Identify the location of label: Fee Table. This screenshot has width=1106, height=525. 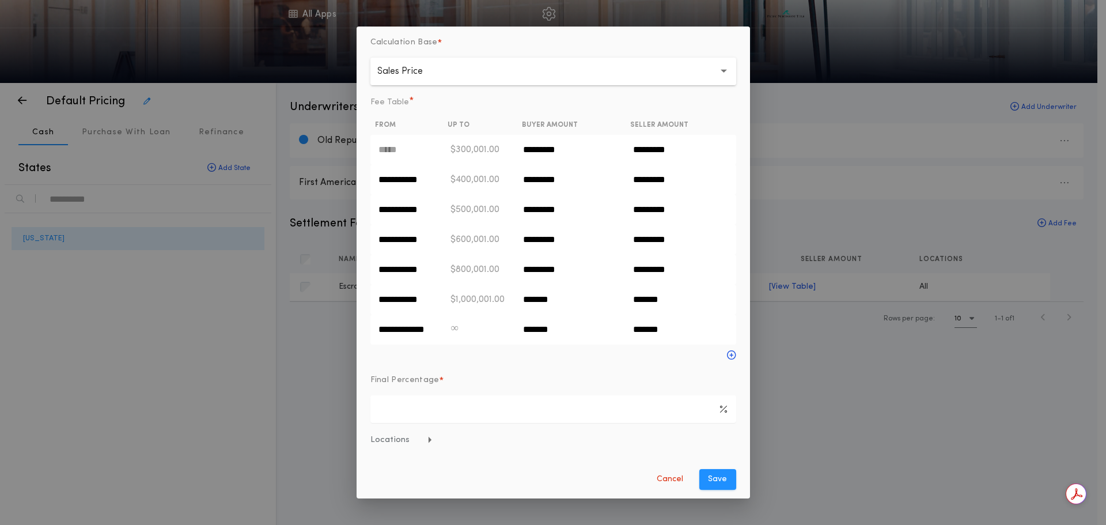
(389, 104).